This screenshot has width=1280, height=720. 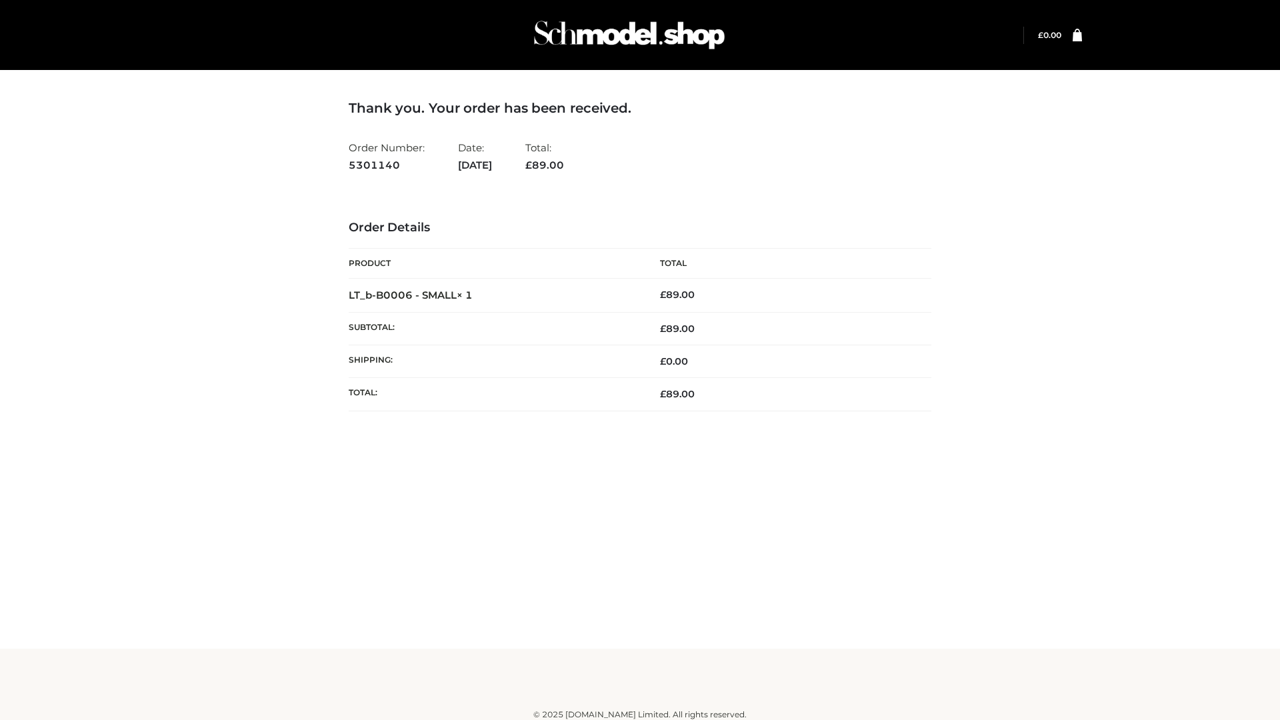 I want to click on th: Subtotal:, so click(x=494, y=328).